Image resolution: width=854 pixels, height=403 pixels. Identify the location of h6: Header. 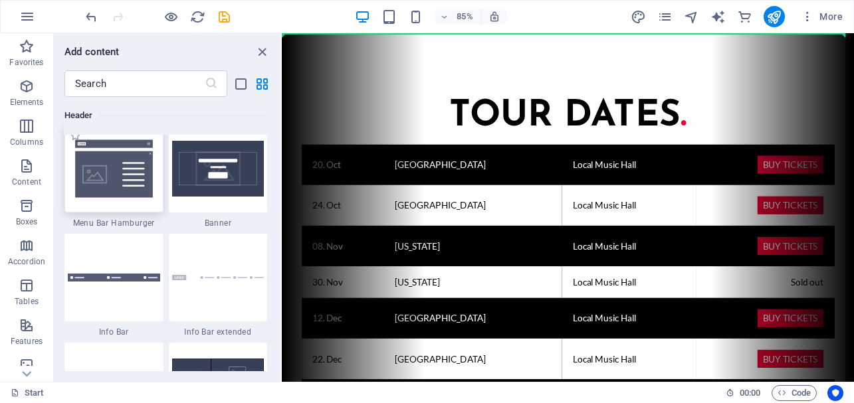
(165, 116).